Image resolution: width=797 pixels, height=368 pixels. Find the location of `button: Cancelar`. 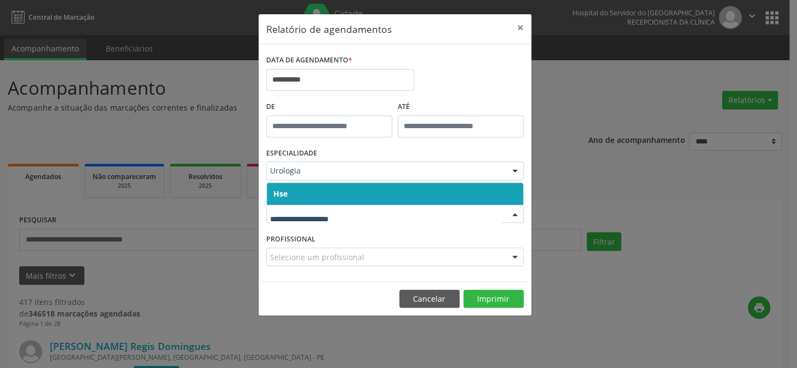

button: Cancelar is located at coordinates (430, 299).